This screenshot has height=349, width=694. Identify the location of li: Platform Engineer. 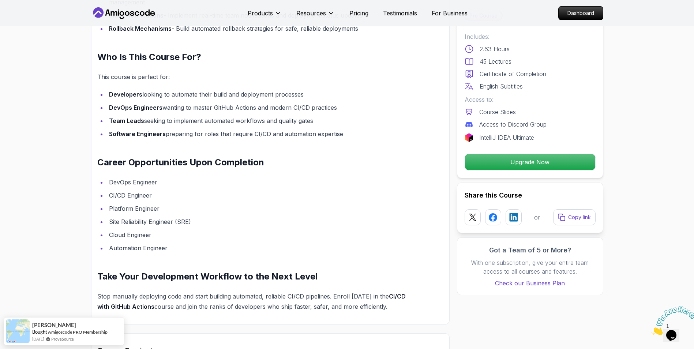
(258, 209).